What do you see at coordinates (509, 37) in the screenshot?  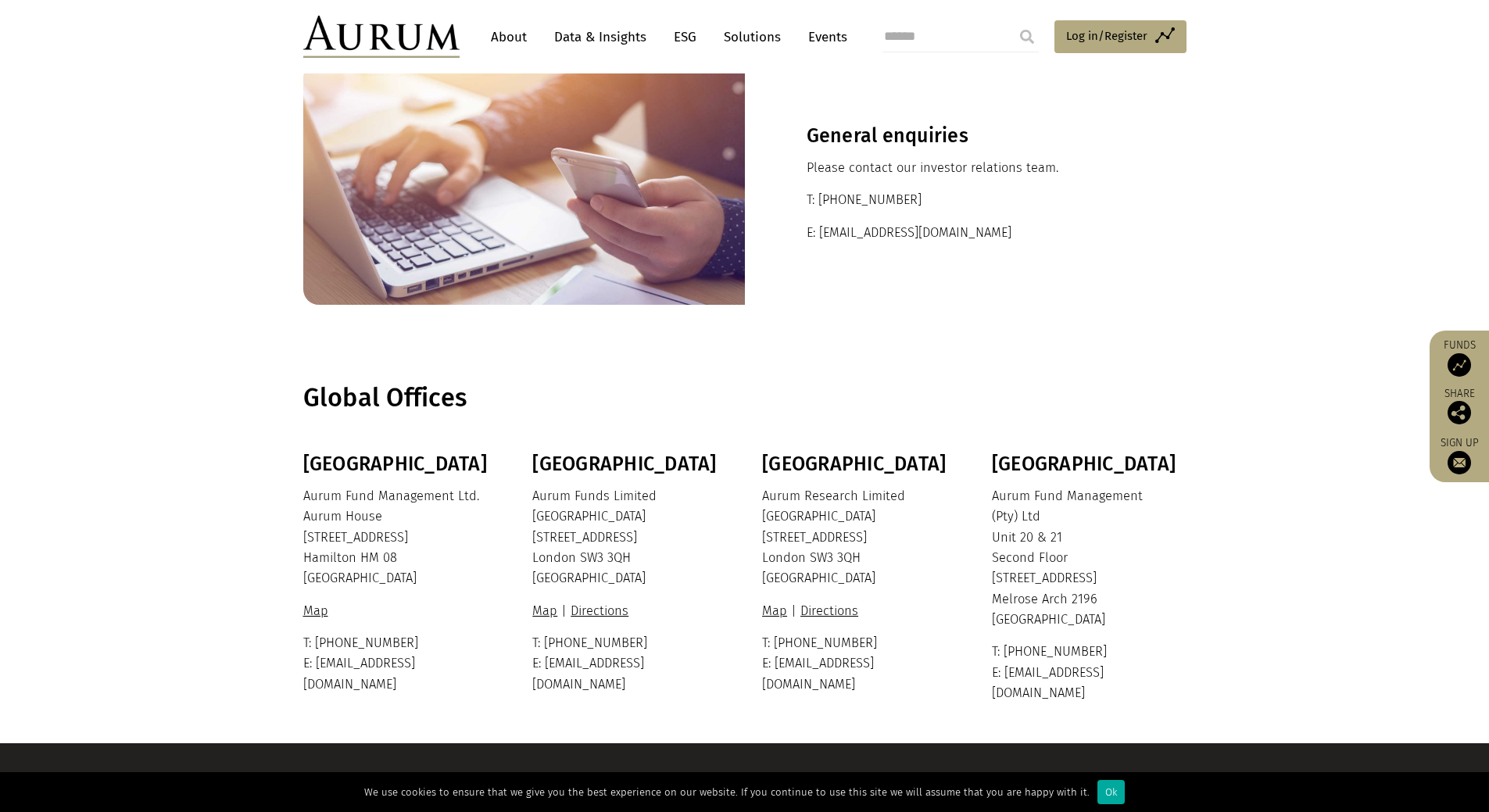 I see `a: About` at bounding box center [509, 37].